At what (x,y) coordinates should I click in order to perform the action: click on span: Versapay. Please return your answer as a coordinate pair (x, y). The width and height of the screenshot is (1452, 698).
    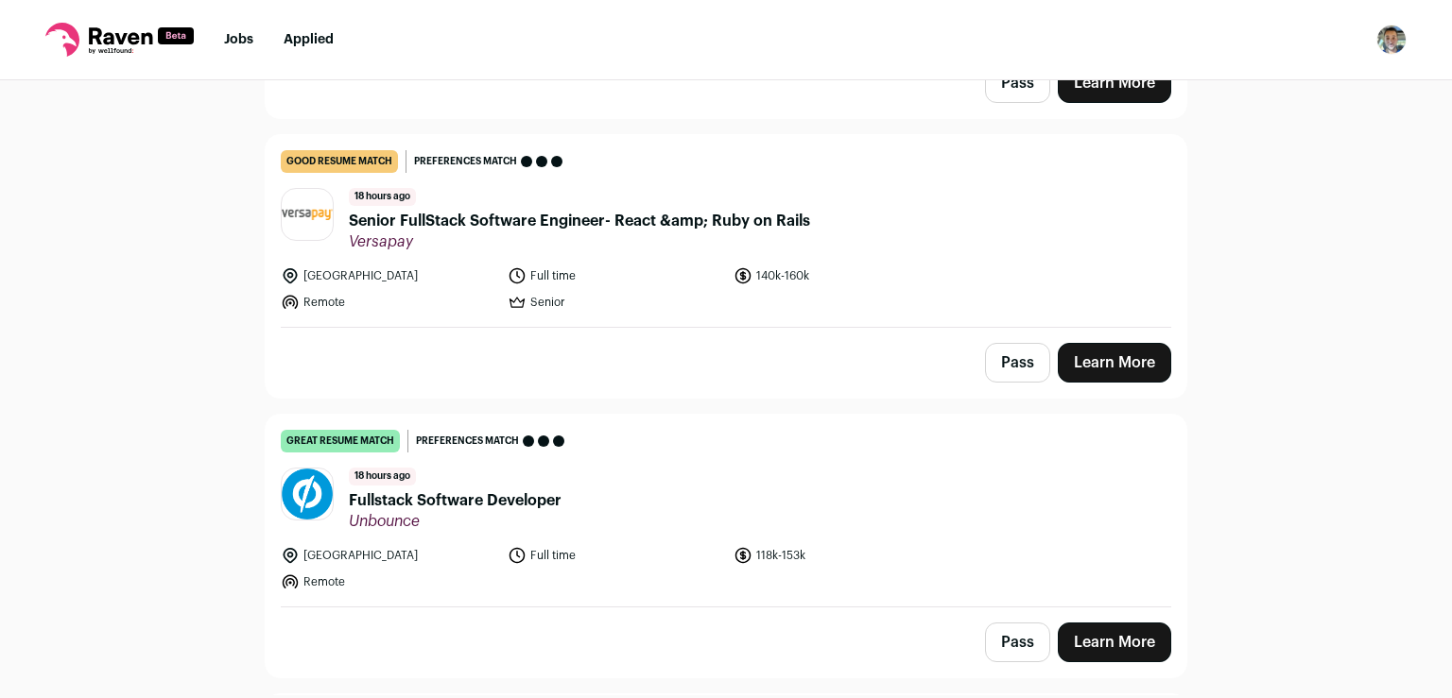
    Looking at the image, I should click on (579, 242).